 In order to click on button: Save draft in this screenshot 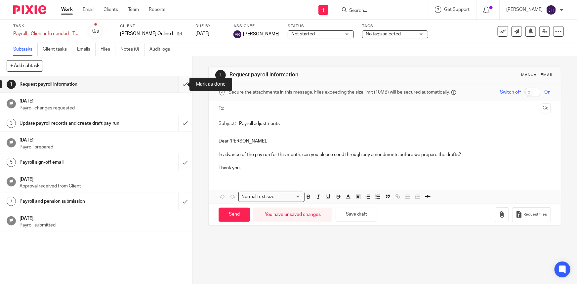, I will do `click(356, 214)`.